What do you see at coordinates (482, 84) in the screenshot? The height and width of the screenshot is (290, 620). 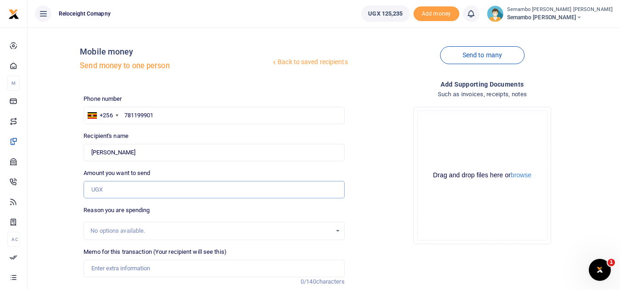 I see `h4: Add supporting Documents` at bounding box center [482, 84].